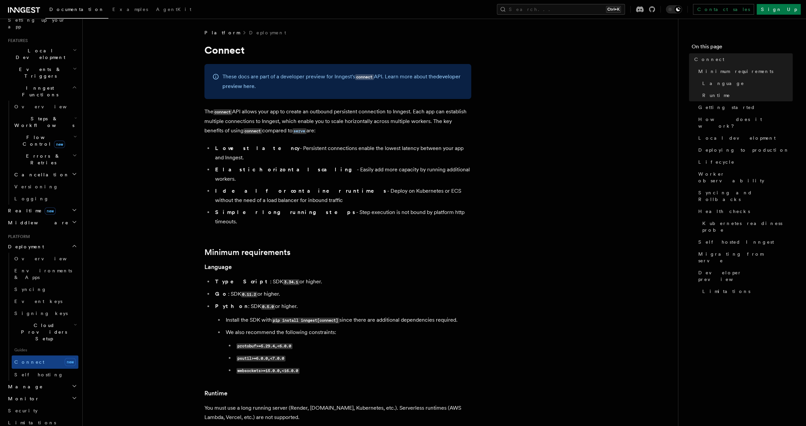  I want to click on a: Examples, so click(130, 10).